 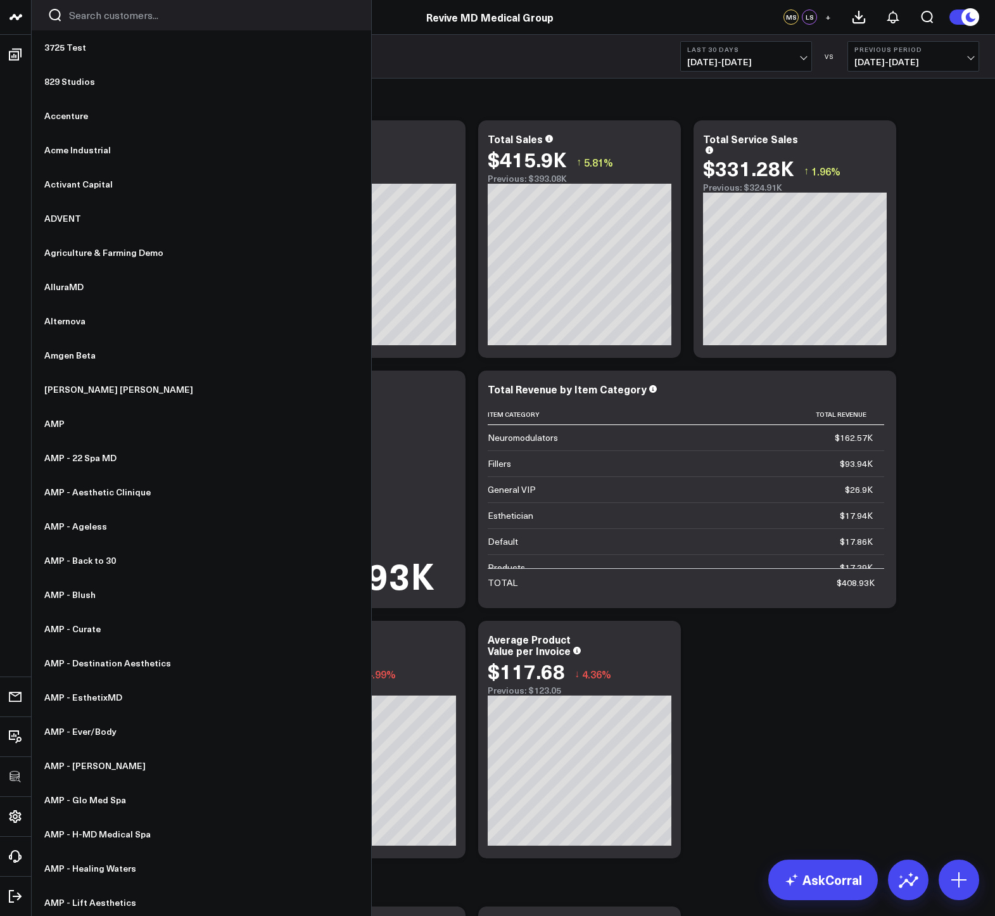 I want to click on a: AMP, so click(x=201, y=424).